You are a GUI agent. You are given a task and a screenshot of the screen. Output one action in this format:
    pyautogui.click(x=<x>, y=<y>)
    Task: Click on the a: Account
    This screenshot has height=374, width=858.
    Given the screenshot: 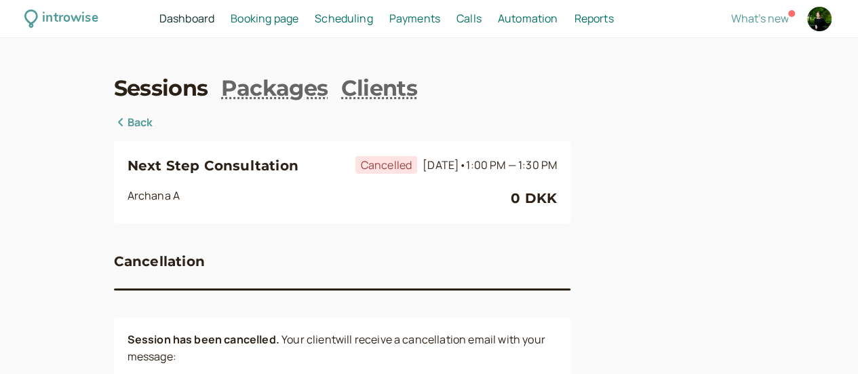 What is the action you would take?
    pyautogui.click(x=820, y=19)
    